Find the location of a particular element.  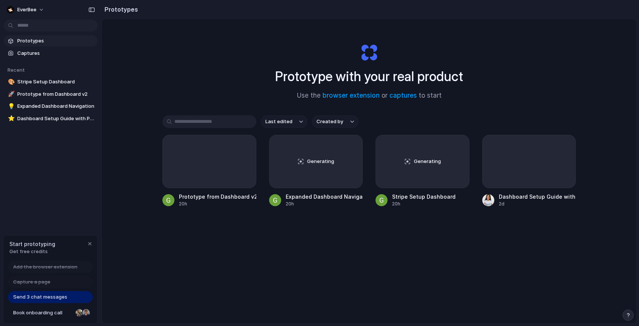

div: Nicole Kubica is located at coordinates (79, 313).